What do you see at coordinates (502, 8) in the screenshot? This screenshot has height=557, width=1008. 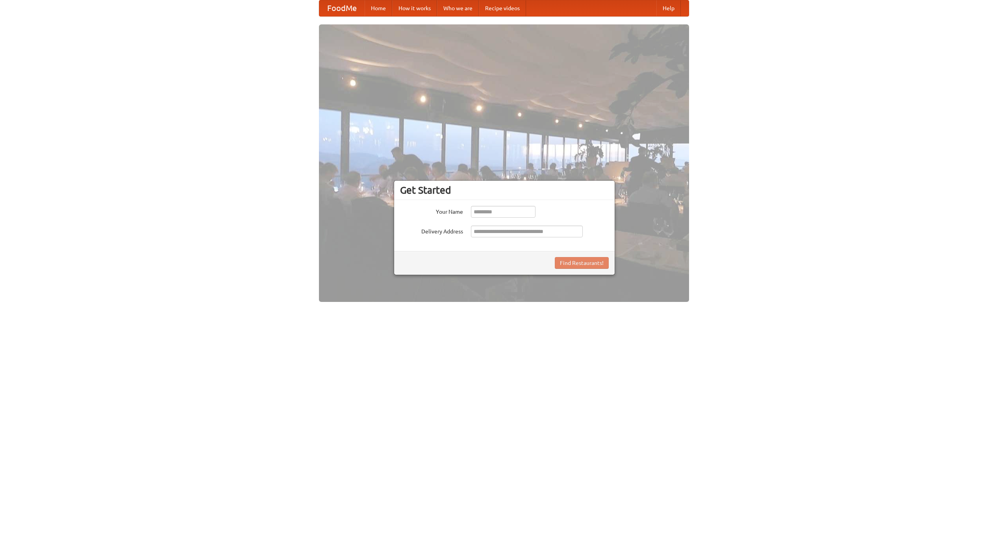 I see `a: Recipe videos` at bounding box center [502, 8].